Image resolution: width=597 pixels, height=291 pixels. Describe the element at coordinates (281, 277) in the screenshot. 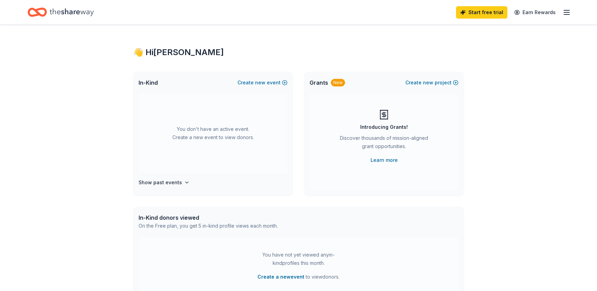

I see `button: Create a newevent` at that location.